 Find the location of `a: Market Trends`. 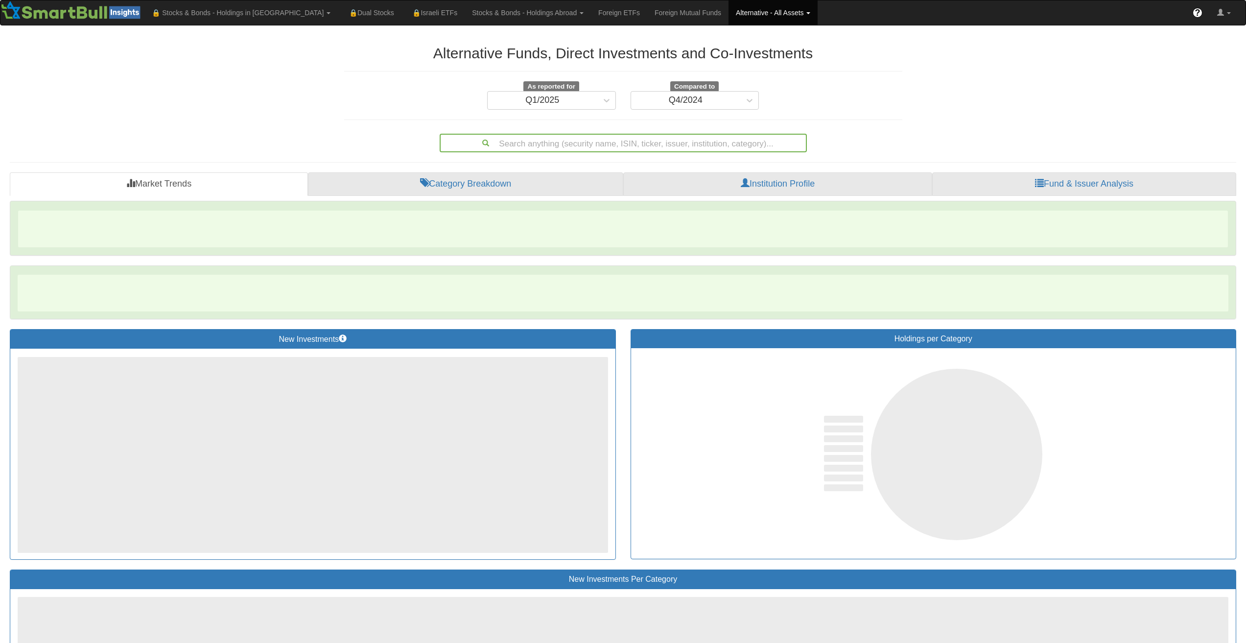

a: Market Trends is located at coordinates (159, 184).